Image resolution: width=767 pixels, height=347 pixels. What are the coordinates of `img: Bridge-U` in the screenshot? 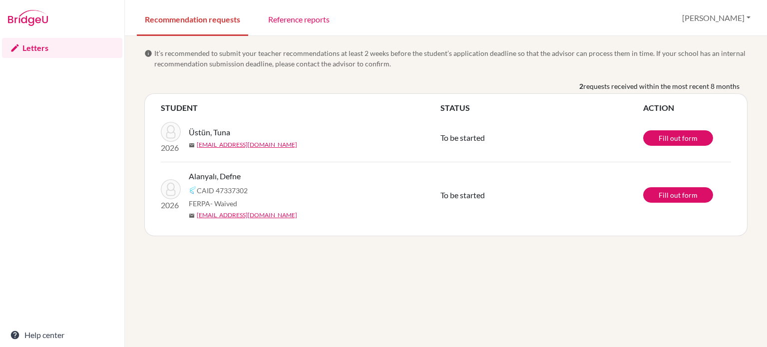 It's located at (28, 18).